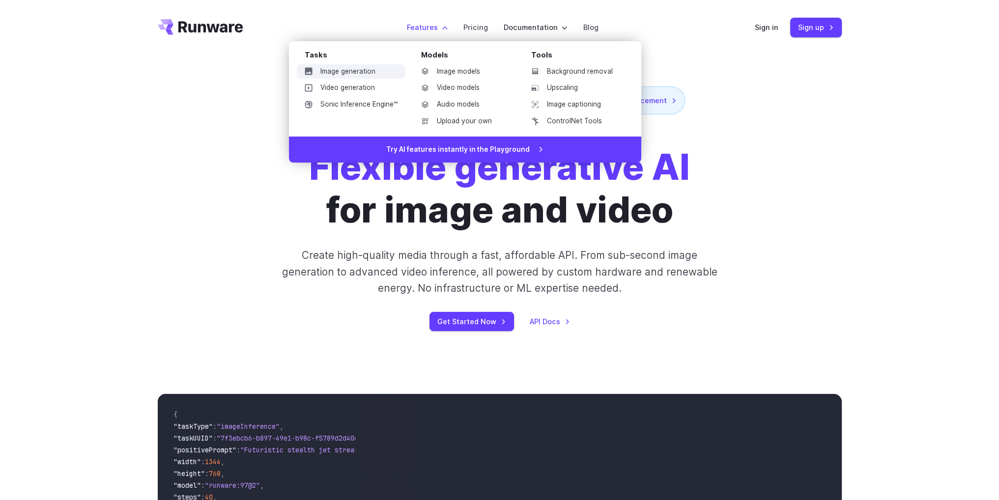  What do you see at coordinates (193, 438) in the screenshot?
I see `span: "taskUUID"` at bounding box center [193, 438].